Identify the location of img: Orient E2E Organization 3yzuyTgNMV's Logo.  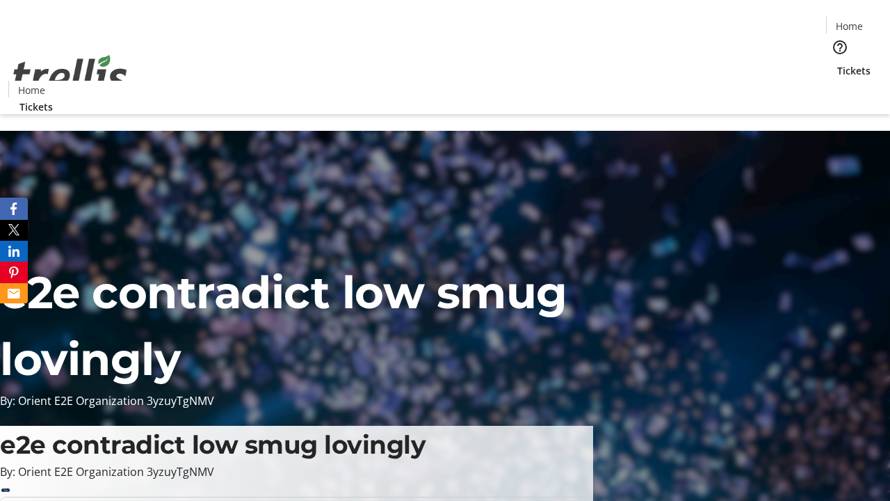
(70, 74).